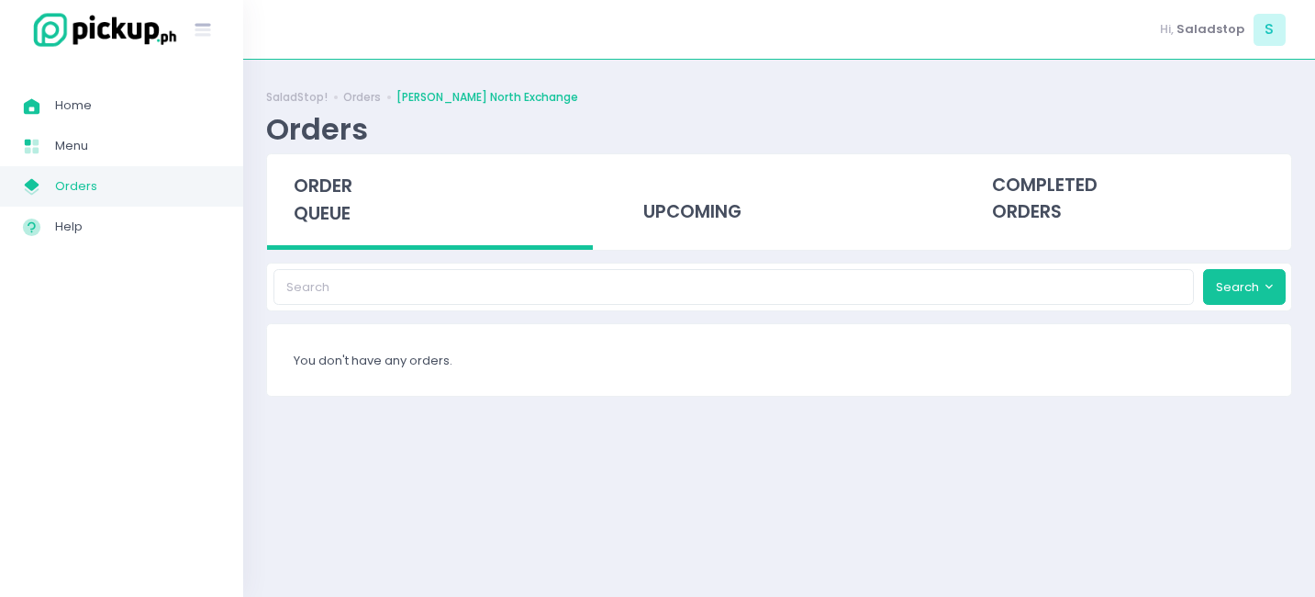 The width and height of the screenshot is (1315, 597). What do you see at coordinates (734, 286) in the screenshot?
I see `input: Search` at bounding box center [734, 286].